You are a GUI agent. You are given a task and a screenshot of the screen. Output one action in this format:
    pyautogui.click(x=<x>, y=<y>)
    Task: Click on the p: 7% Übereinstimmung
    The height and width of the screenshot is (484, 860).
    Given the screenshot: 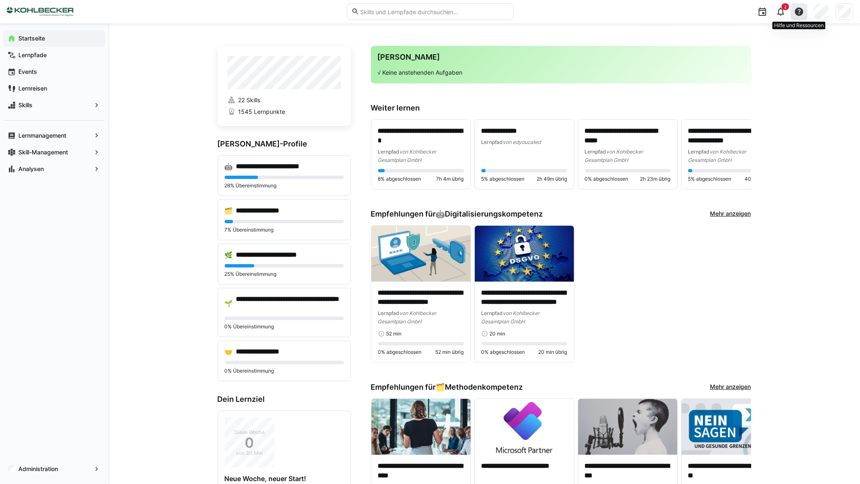 What is the action you would take?
    pyautogui.click(x=284, y=230)
    